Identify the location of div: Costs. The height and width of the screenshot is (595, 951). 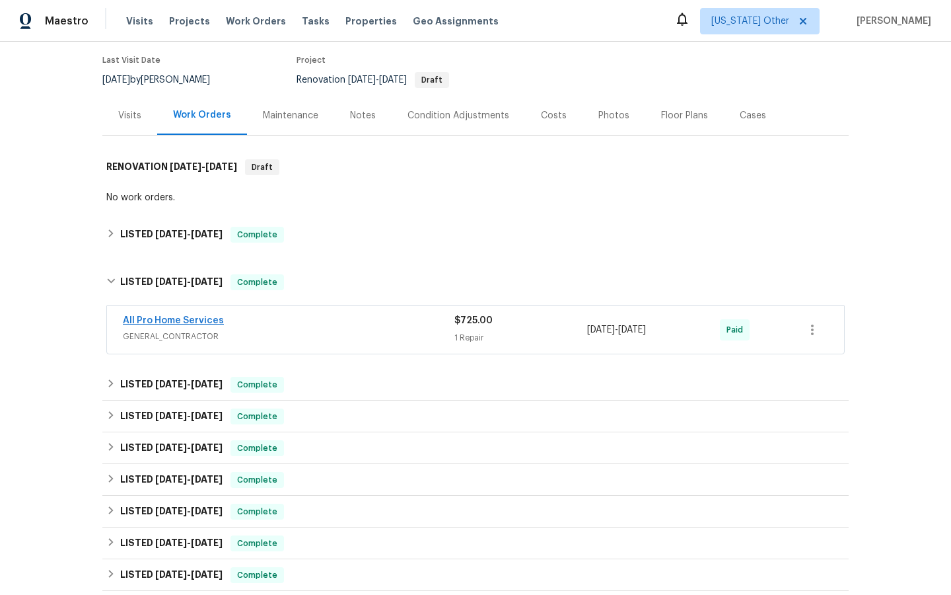
(554, 116).